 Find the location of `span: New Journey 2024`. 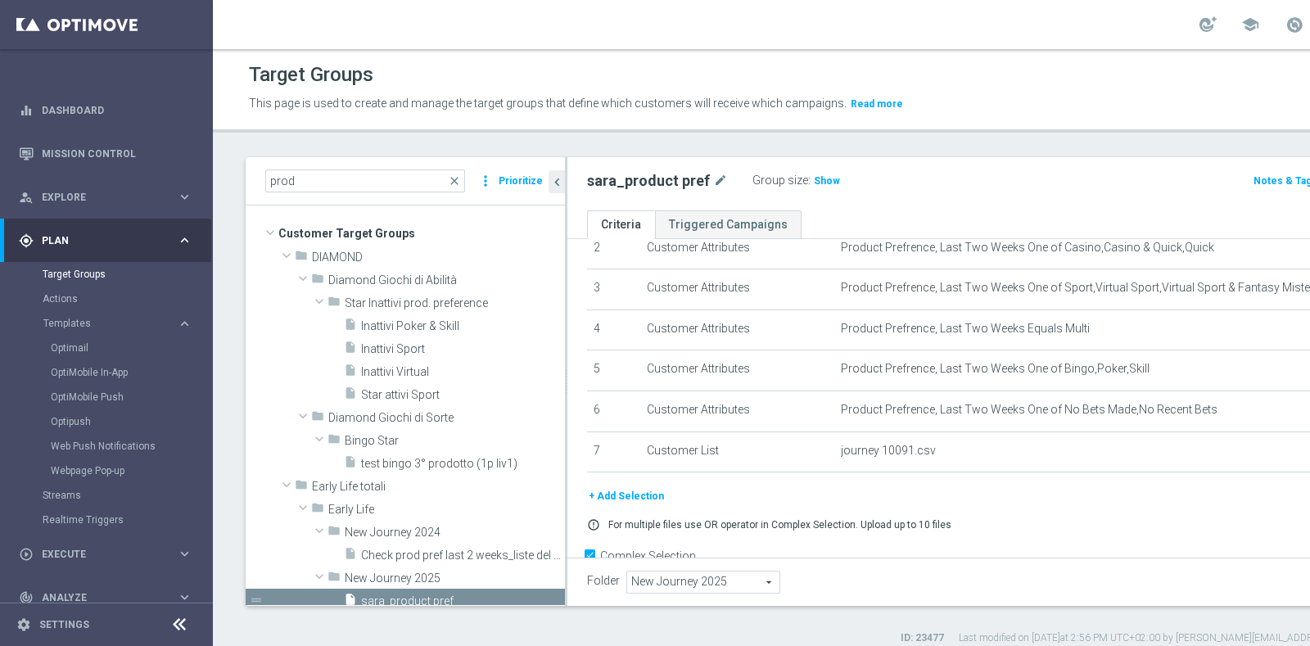

span: New Journey 2024 is located at coordinates (455, 532).